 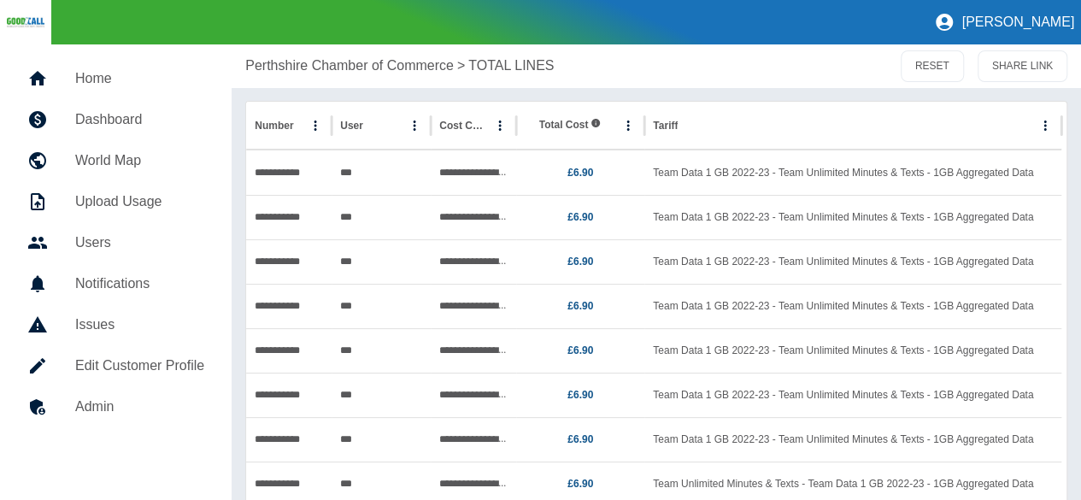 What do you see at coordinates (511, 66) in the screenshot?
I see `p: TOTAL LINES` at bounding box center [511, 66].